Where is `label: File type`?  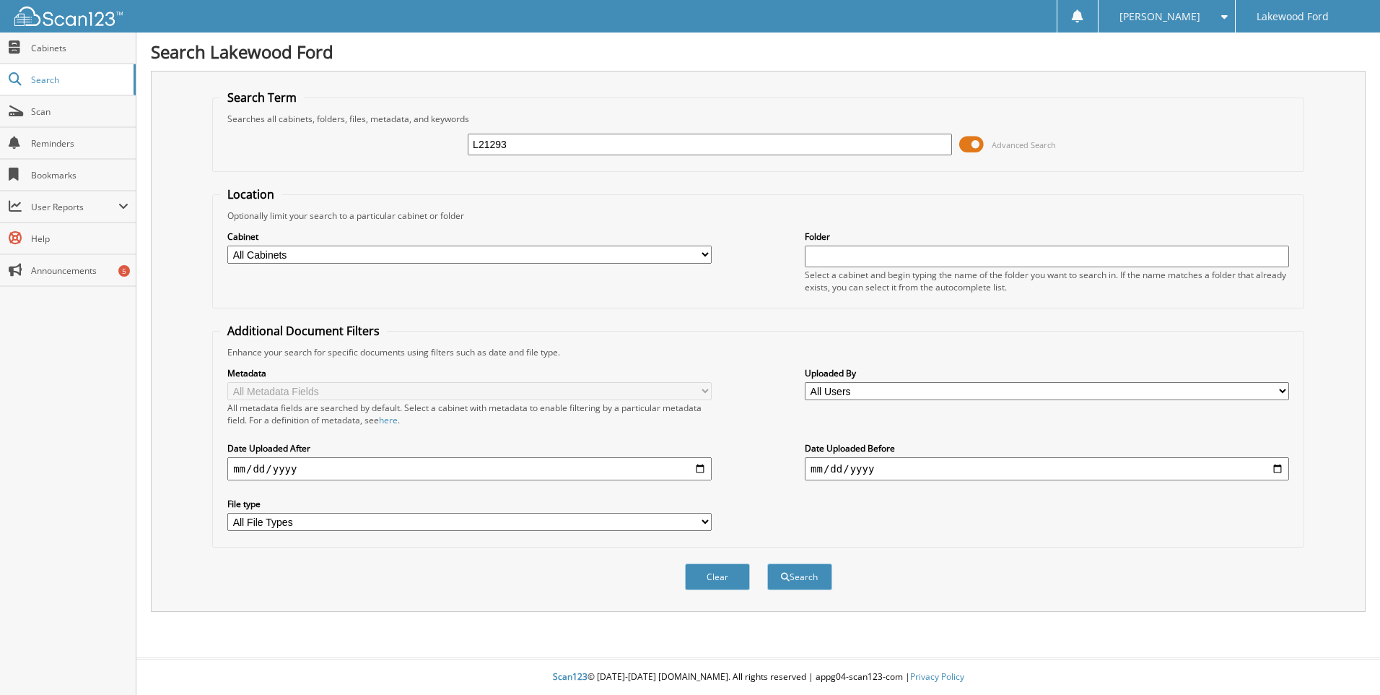
label: File type is located at coordinates (469, 503).